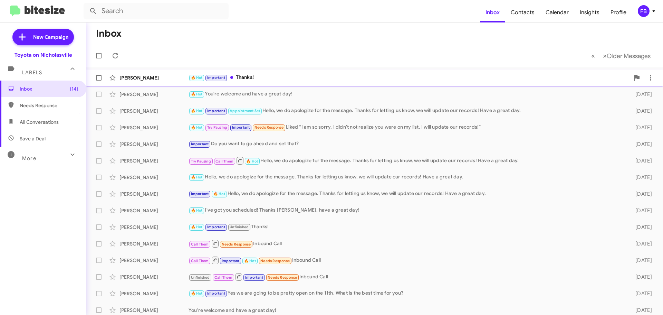 The image size is (663, 315). Describe the element at coordinates (590, 12) in the screenshot. I see `a: Insights` at that location.